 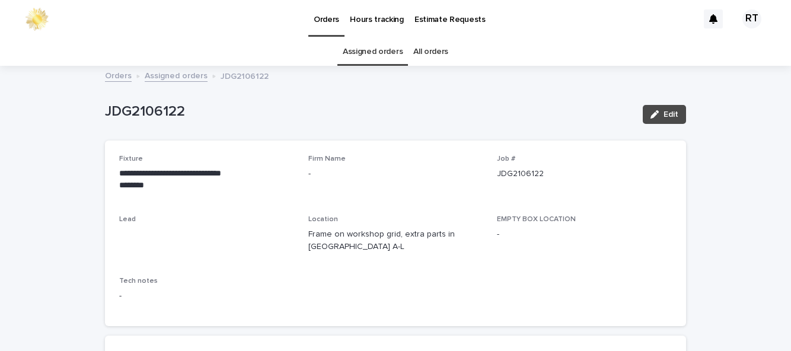 I want to click on a: Orders, so click(x=118, y=75).